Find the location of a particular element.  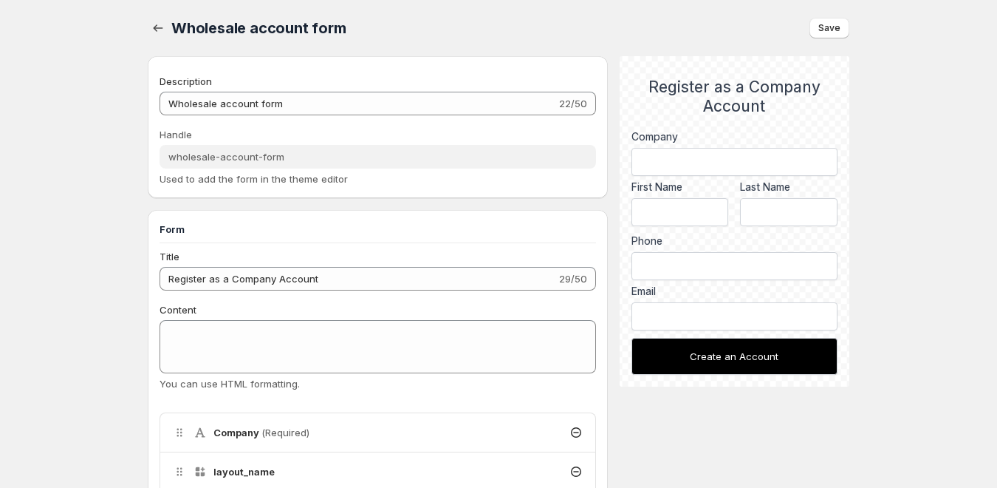

label: Phone is located at coordinates (734, 241).